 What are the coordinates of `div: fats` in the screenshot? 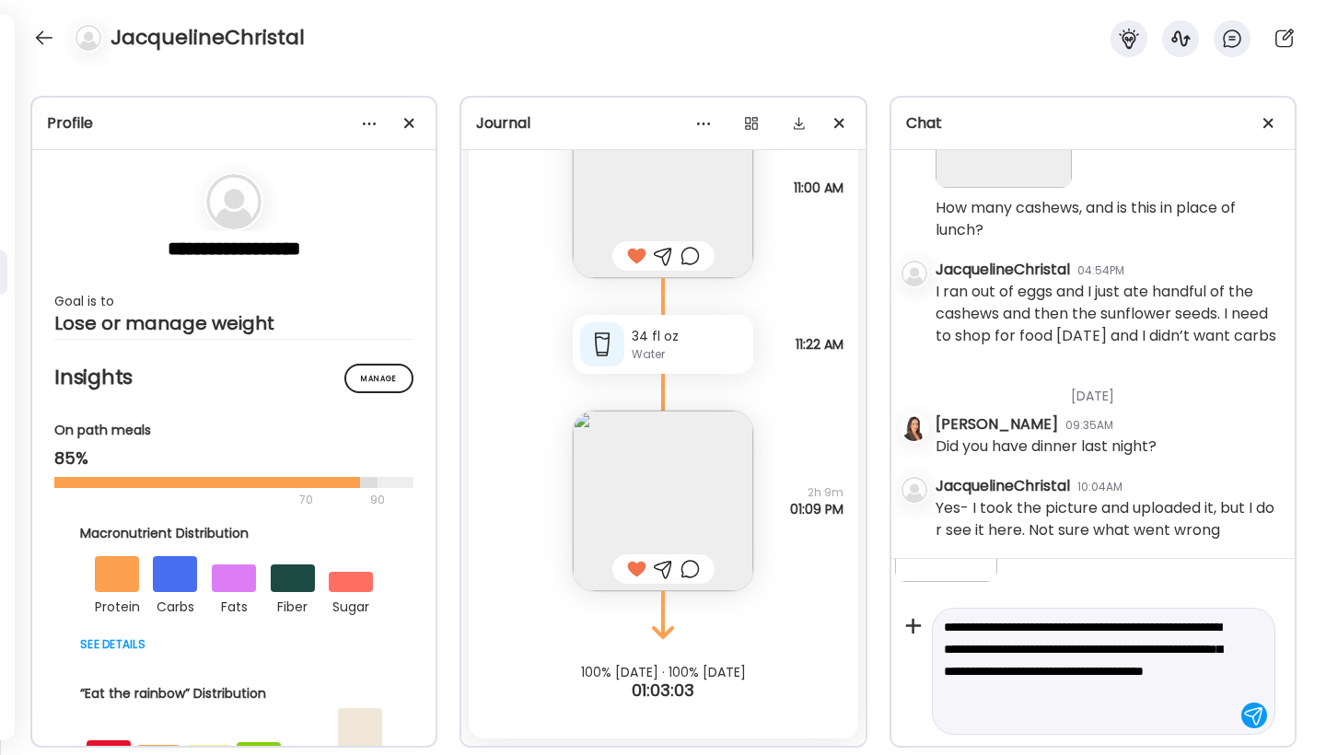 It's located at (234, 605).